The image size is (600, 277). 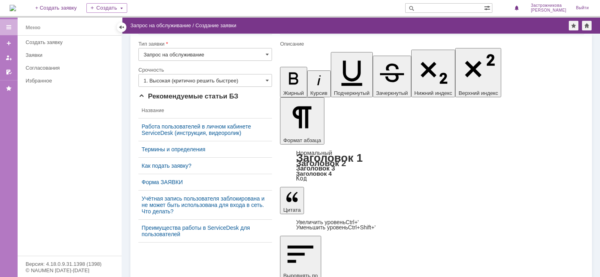 What do you see at coordinates (205, 149) in the screenshot?
I see `div: Термины и определения` at bounding box center [205, 149].